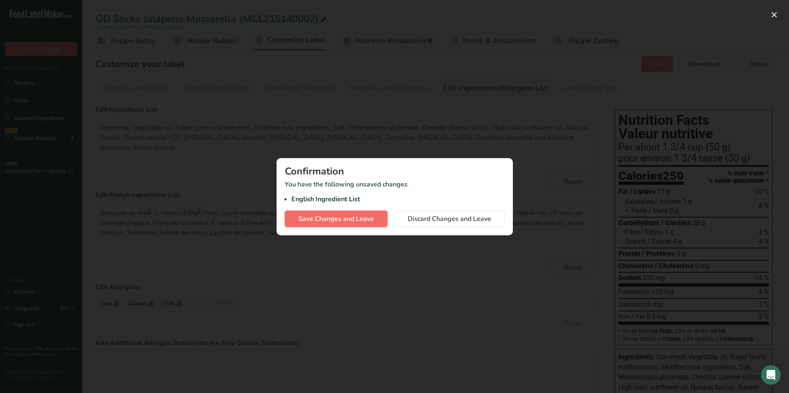 This screenshot has height=393, width=789. Describe the element at coordinates (398, 199) in the screenshot. I see `li: English Ingredient List` at that location.